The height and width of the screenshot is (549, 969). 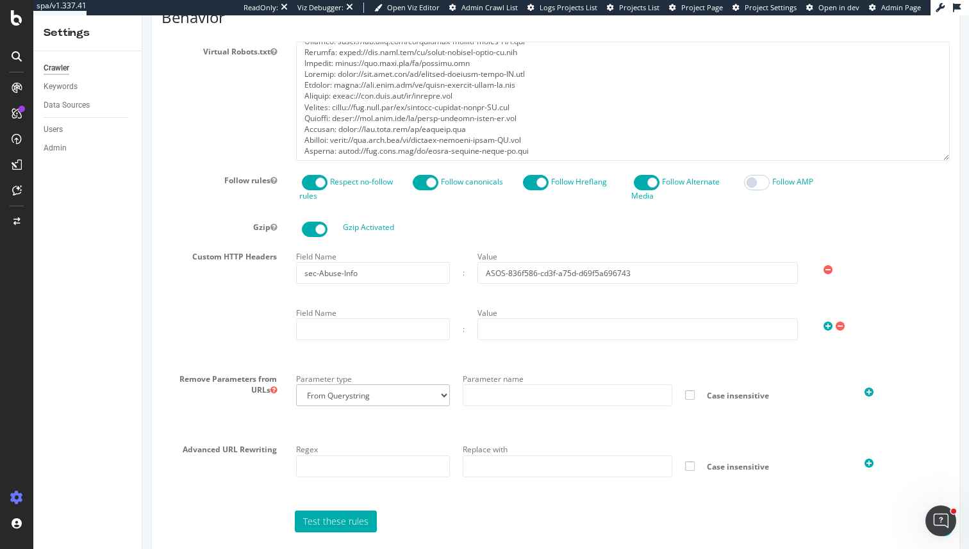 What do you see at coordinates (413, 7) in the screenshot?
I see `span: Open Viz Editor` at bounding box center [413, 7].